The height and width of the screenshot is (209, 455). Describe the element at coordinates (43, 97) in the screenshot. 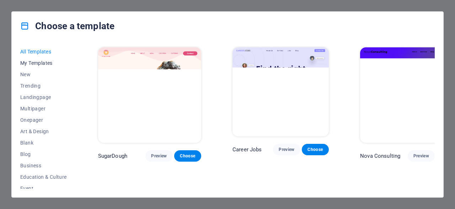

I see `button: Landingpage` at that location.